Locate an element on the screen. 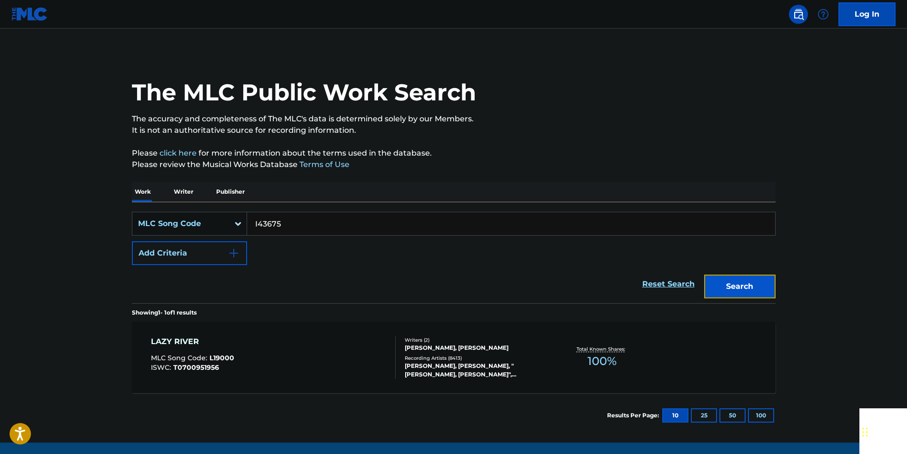  a: Public Search is located at coordinates (798, 14).